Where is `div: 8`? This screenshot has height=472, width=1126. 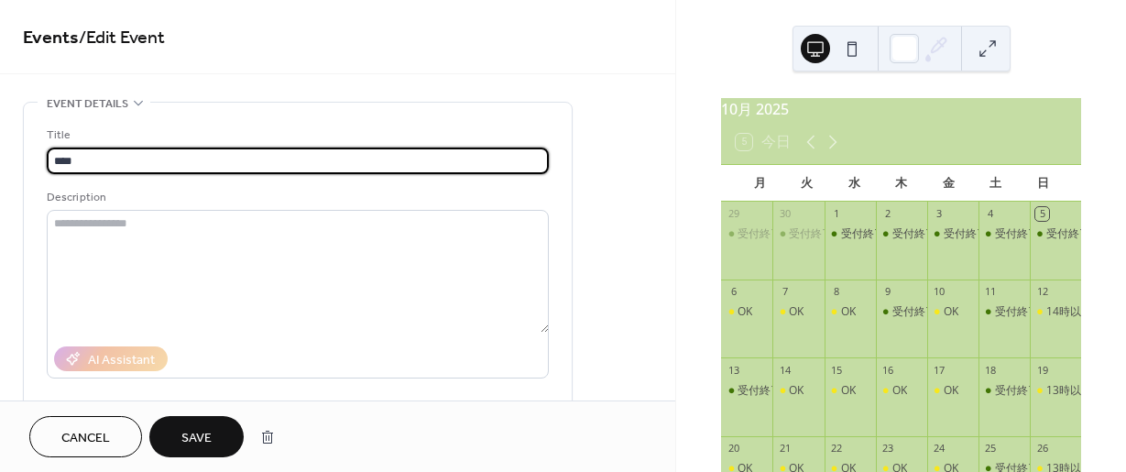 div: 8 is located at coordinates (837, 291).